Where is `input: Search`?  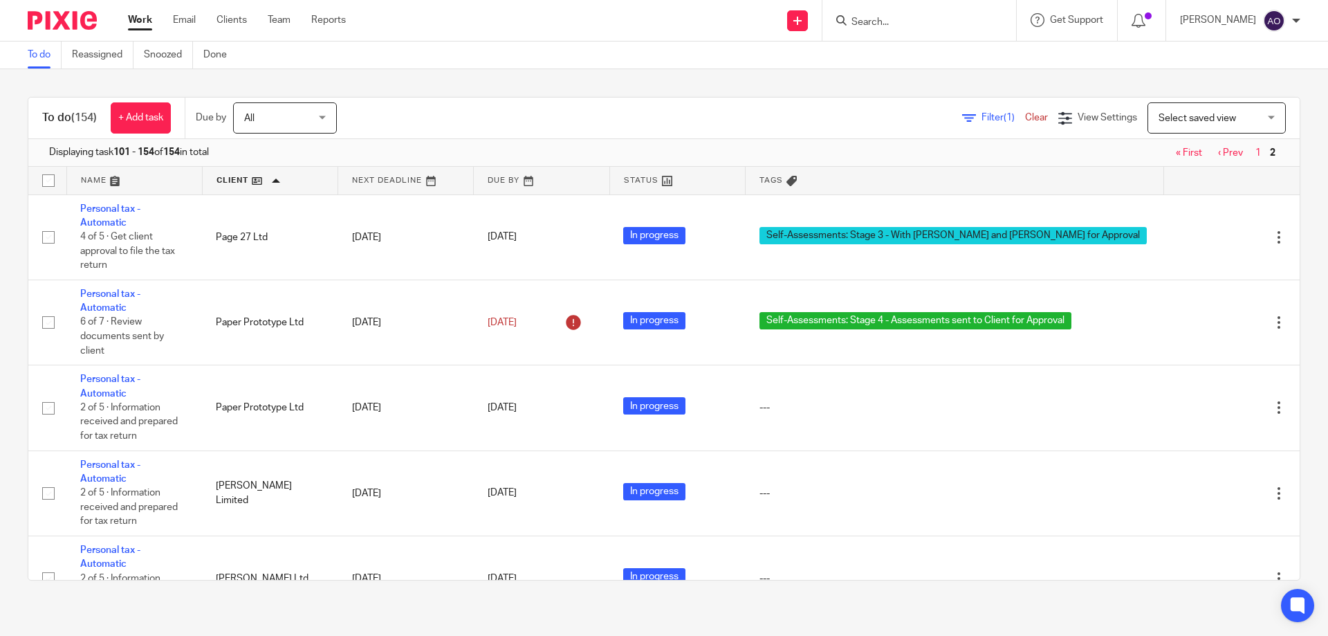
input: Search is located at coordinates (912, 23).